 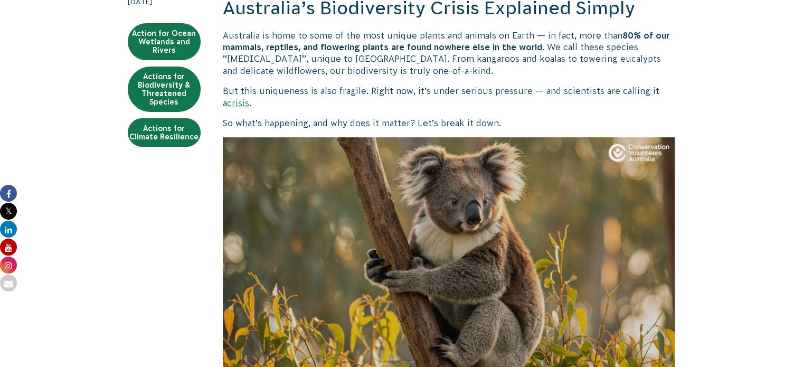 What do you see at coordinates (449, 97) in the screenshot?
I see `p: But this uniqueness is also fragile. Right now, it’s under serious pressure — and scientists are ...` at bounding box center [449, 97].